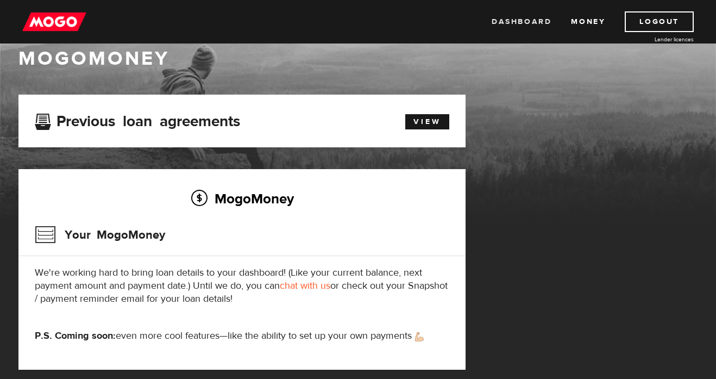 Image resolution: width=716 pixels, height=379 pixels. I want to click on h2: MogoMoney, so click(242, 198).